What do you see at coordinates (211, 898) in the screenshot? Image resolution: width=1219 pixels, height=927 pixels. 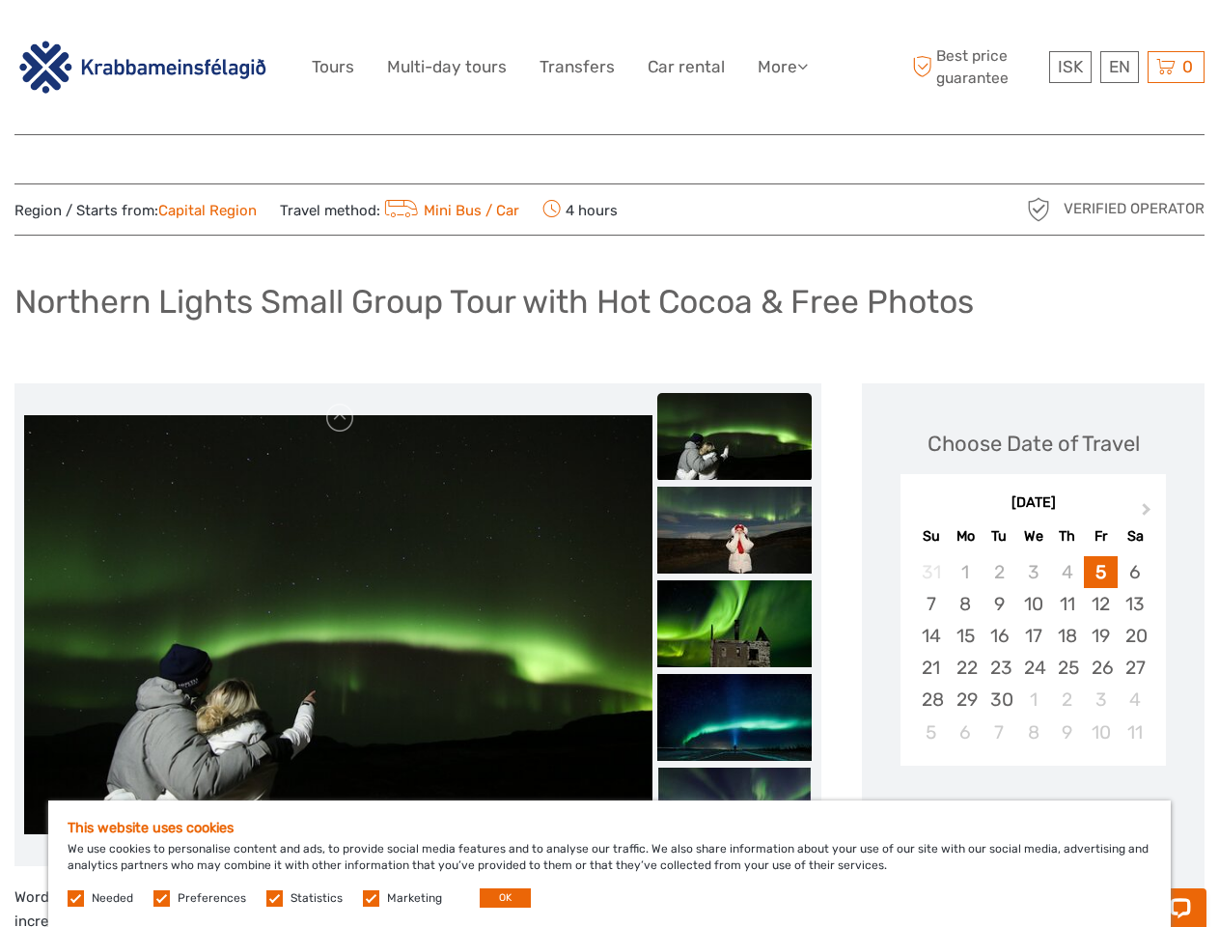 I see `label: Preferences` at bounding box center [211, 898].